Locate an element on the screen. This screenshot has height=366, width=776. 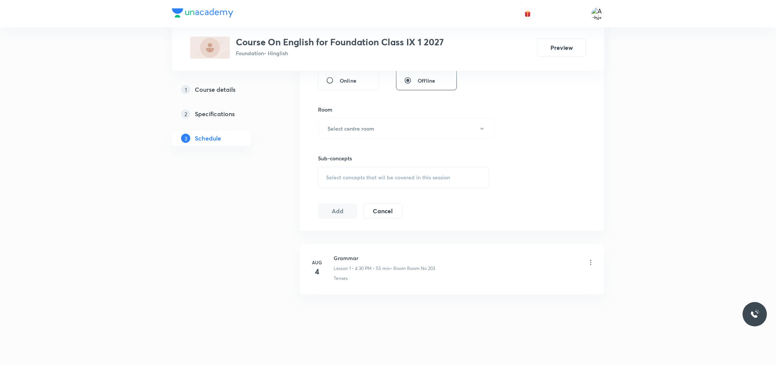
h6: Grammar is located at coordinates (384, 258).